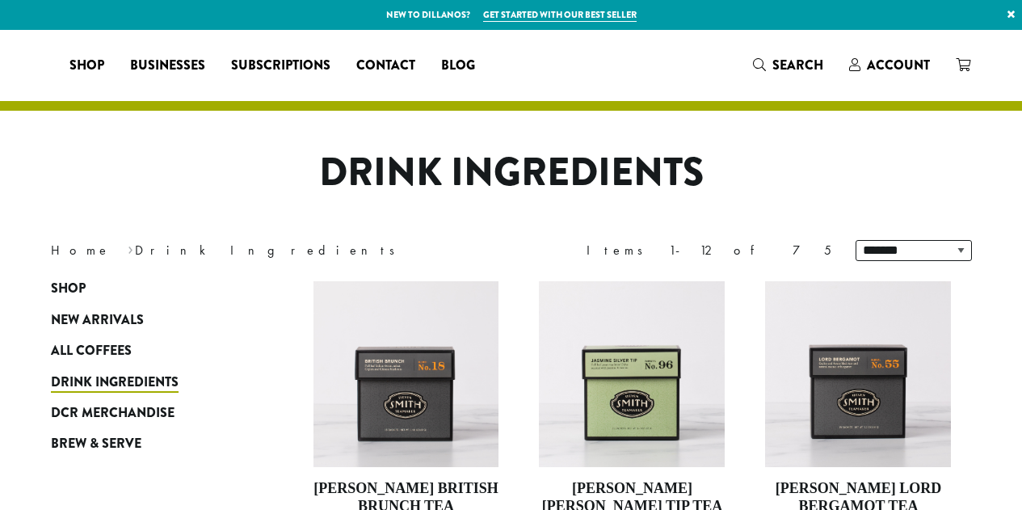  Describe the element at coordinates (280, 65) in the screenshot. I see `span: Subscriptions` at that location.